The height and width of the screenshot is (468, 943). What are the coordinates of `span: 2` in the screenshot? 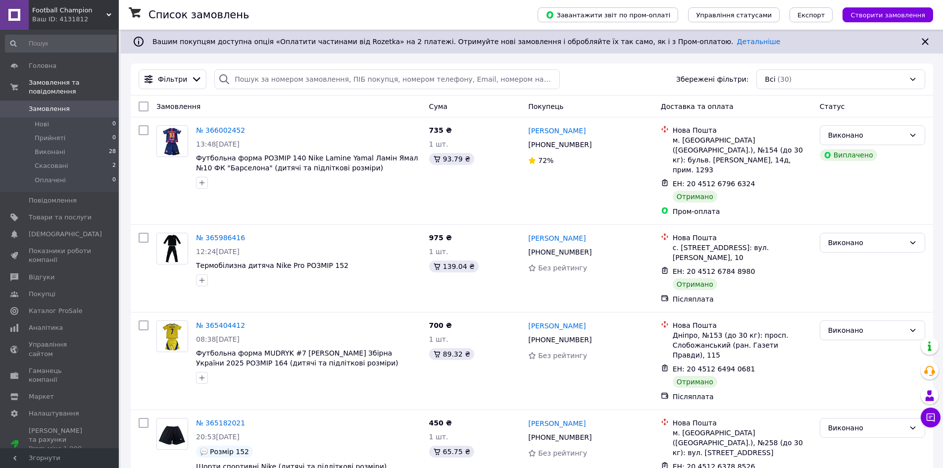 It's located at (114, 166).